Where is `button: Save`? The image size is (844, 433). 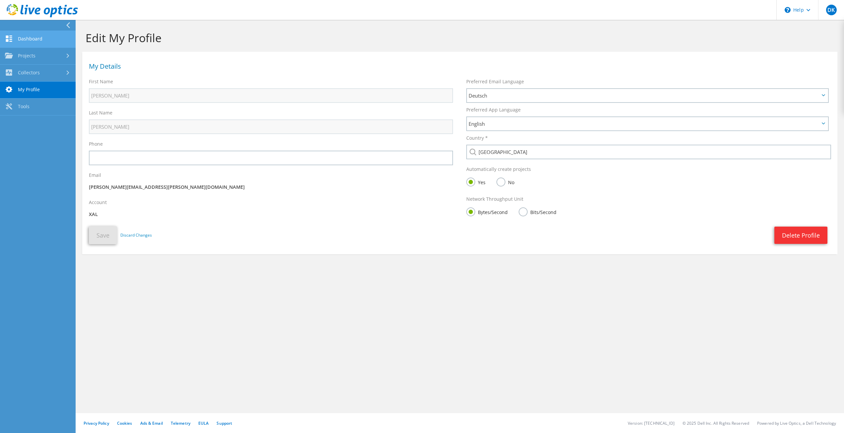
button: Save is located at coordinates (103, 235).